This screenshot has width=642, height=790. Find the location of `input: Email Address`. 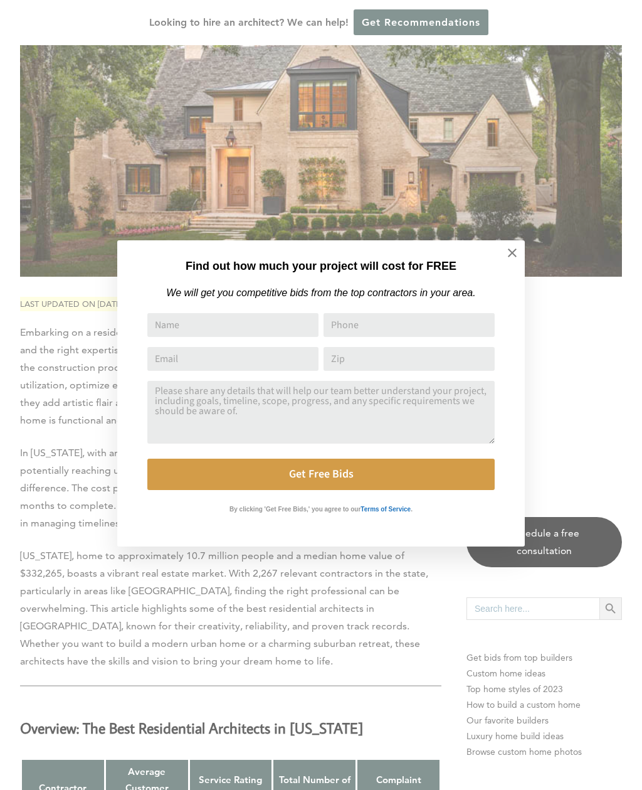

input: Email Address is located at coordinates (233, 359).